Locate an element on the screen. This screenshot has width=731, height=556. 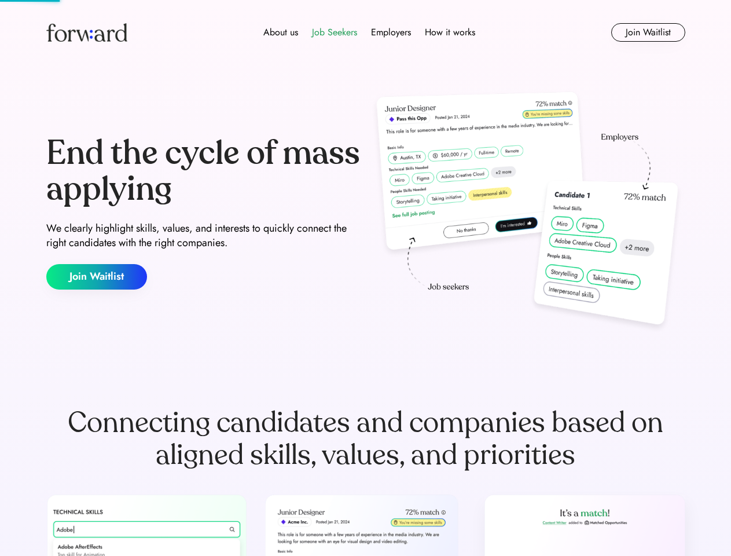
div: How it works is located at coordinates (450, 32).